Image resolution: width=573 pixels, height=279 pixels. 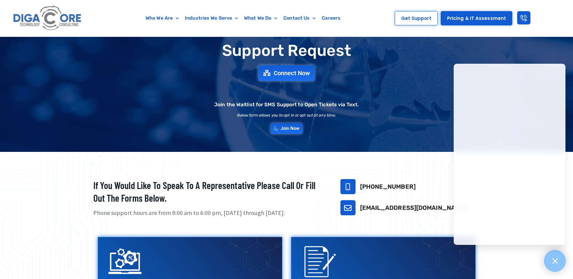 What do you see at coordinates (292, 73) in the screenshot?
I see `span: Connect Now` at bounding box center [292, 73].